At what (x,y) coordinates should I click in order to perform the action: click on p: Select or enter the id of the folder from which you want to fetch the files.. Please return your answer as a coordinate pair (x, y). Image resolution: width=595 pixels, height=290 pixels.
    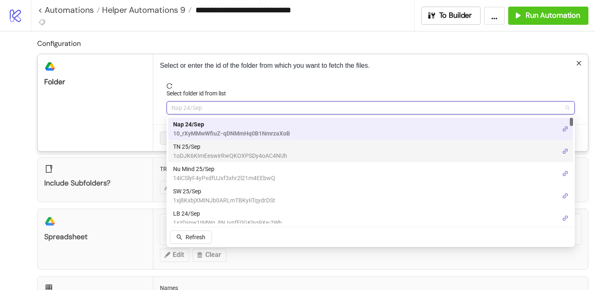
    Looking at the image, I should click on (371, 66).